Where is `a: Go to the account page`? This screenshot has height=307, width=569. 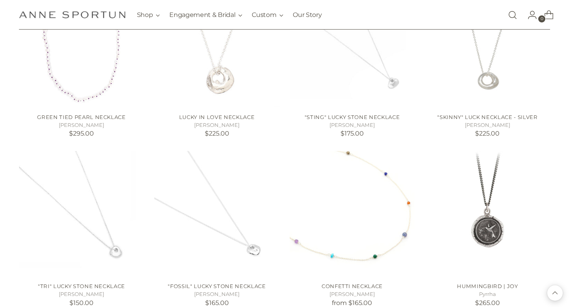 a: Go to the account page is located at coordinates (529, 15).